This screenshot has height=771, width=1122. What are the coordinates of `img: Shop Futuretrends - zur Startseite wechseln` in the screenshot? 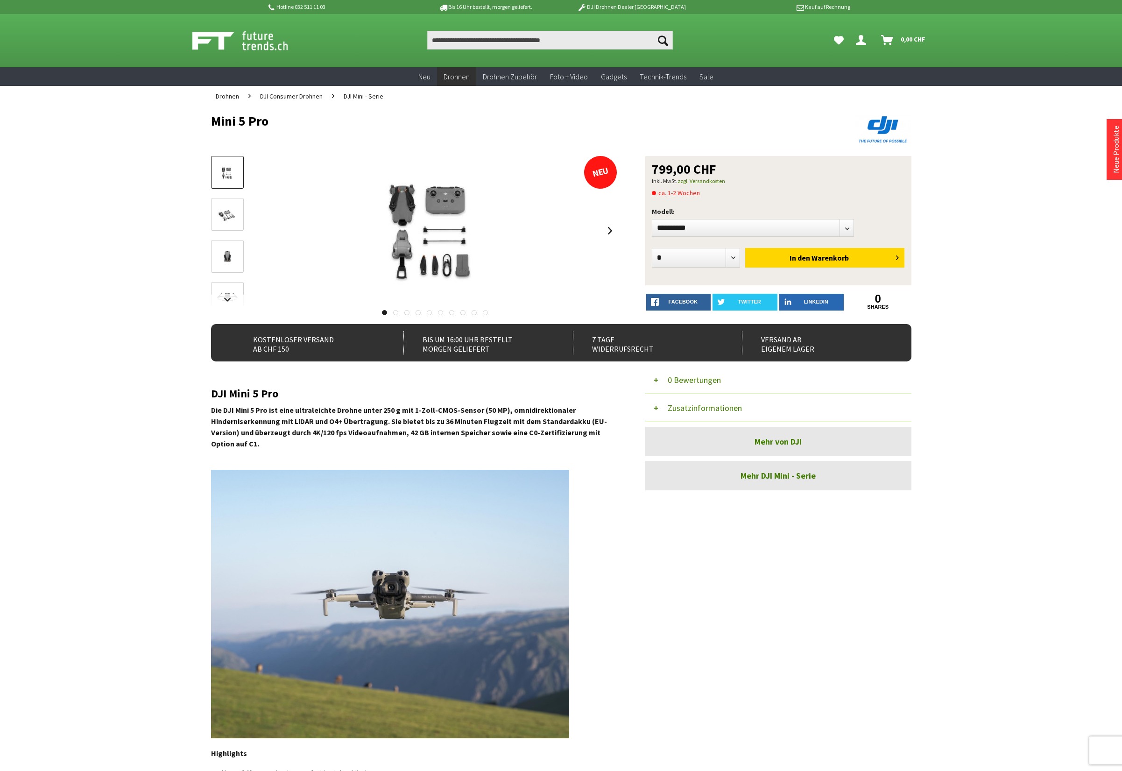 It's located at (250, 41).